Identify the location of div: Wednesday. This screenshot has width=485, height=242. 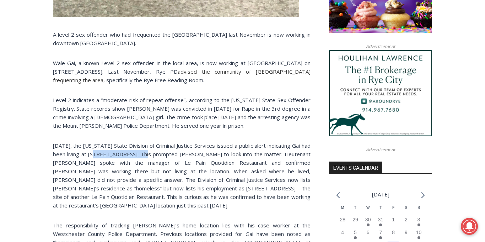
(368, 210).